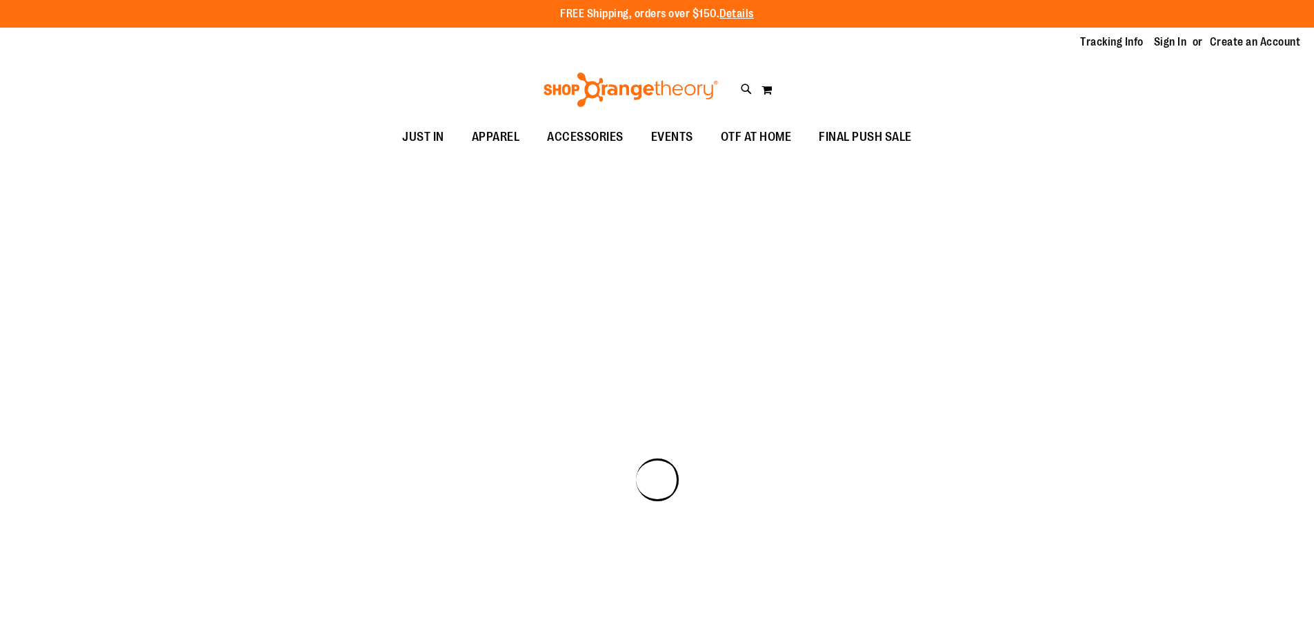 The height and width of the screenshot is (629, 1314). What do you see at coordinates (496, 137) in the screenshot?
I see `a: APPAREL` at bounding box center [496, 137].